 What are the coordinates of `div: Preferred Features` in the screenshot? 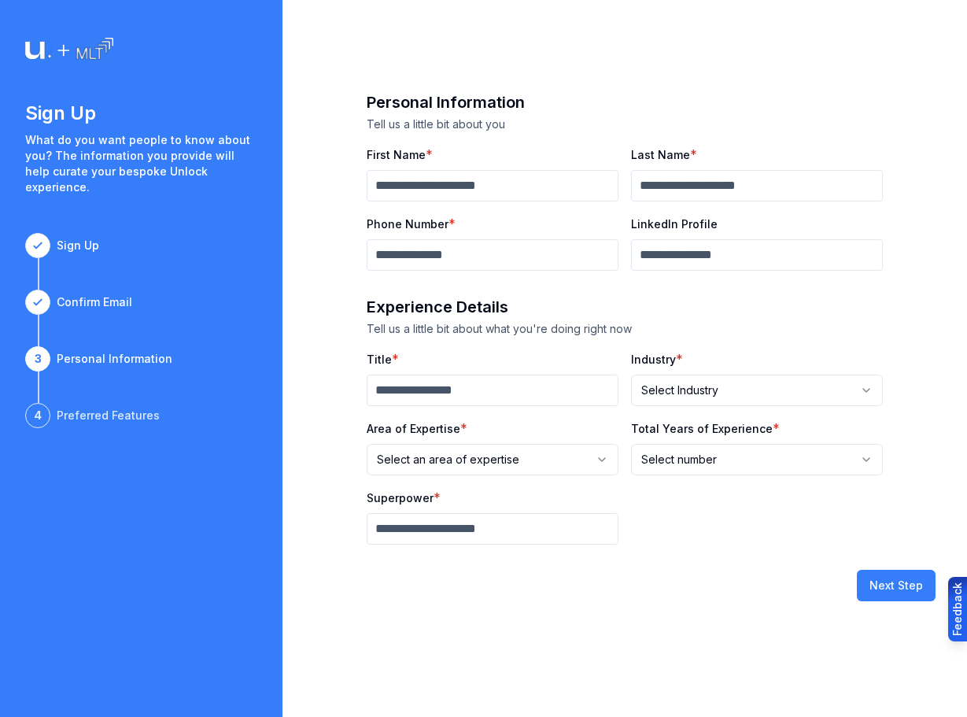 It's located at (108, 416).